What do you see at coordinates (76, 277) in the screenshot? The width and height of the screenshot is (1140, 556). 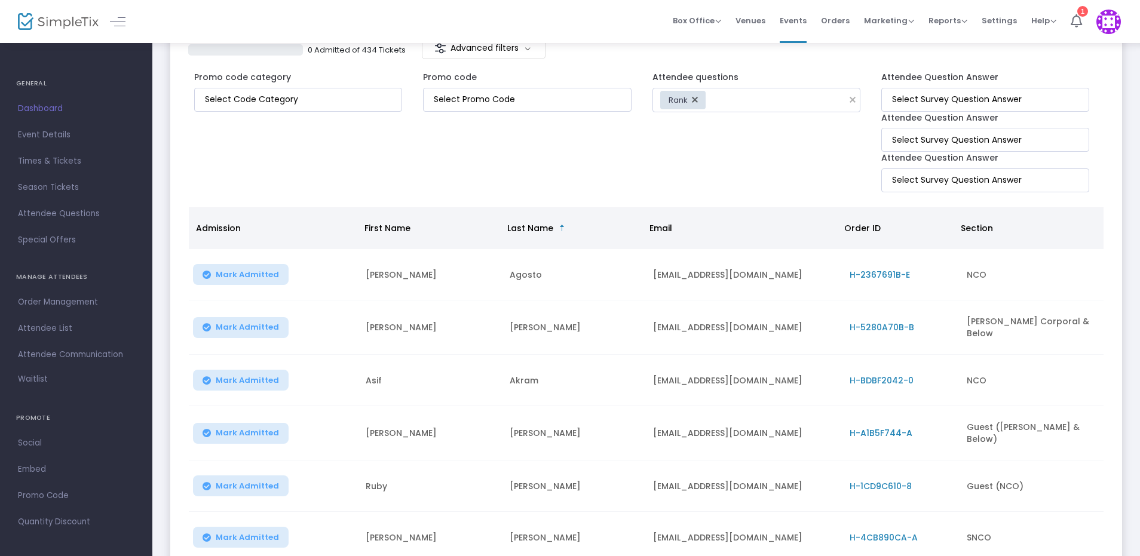 I see `h4: MANAGE ATTENDEES` at bounding box center [76, 277].